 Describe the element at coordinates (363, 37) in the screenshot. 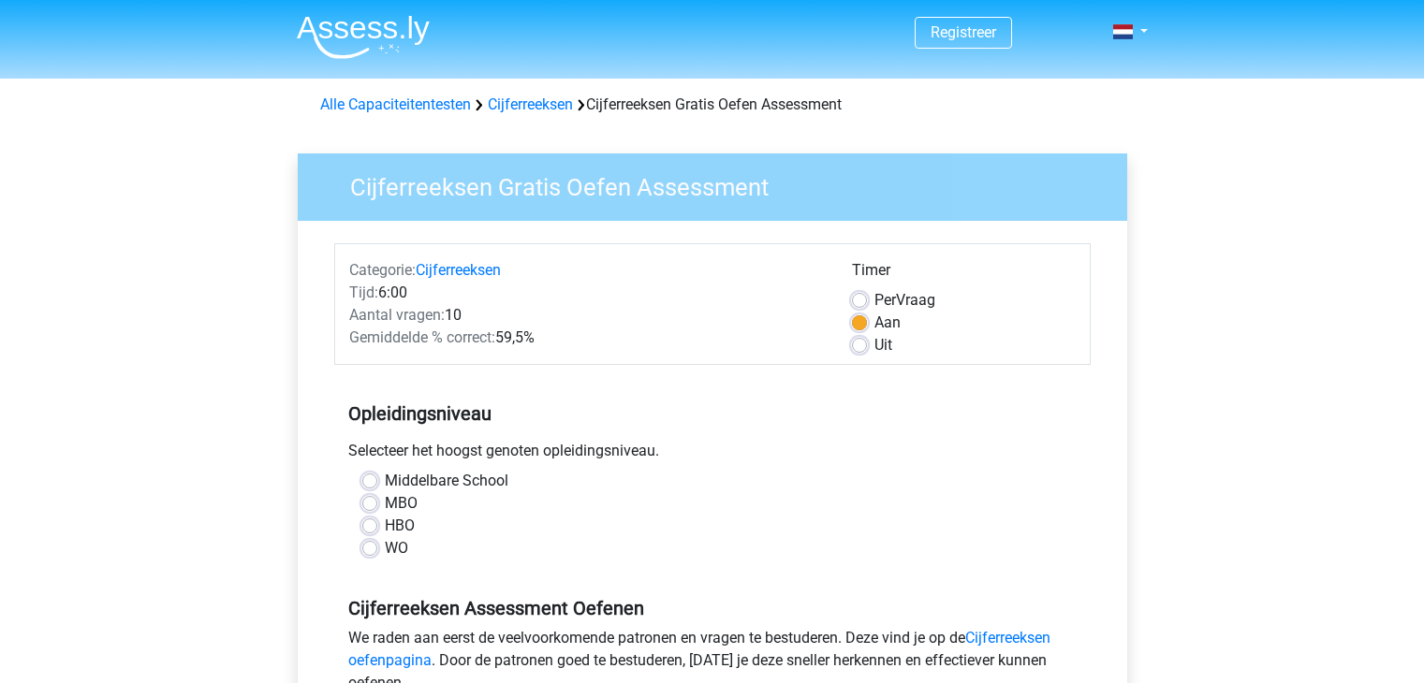

I see `img: Assessly` at that location.